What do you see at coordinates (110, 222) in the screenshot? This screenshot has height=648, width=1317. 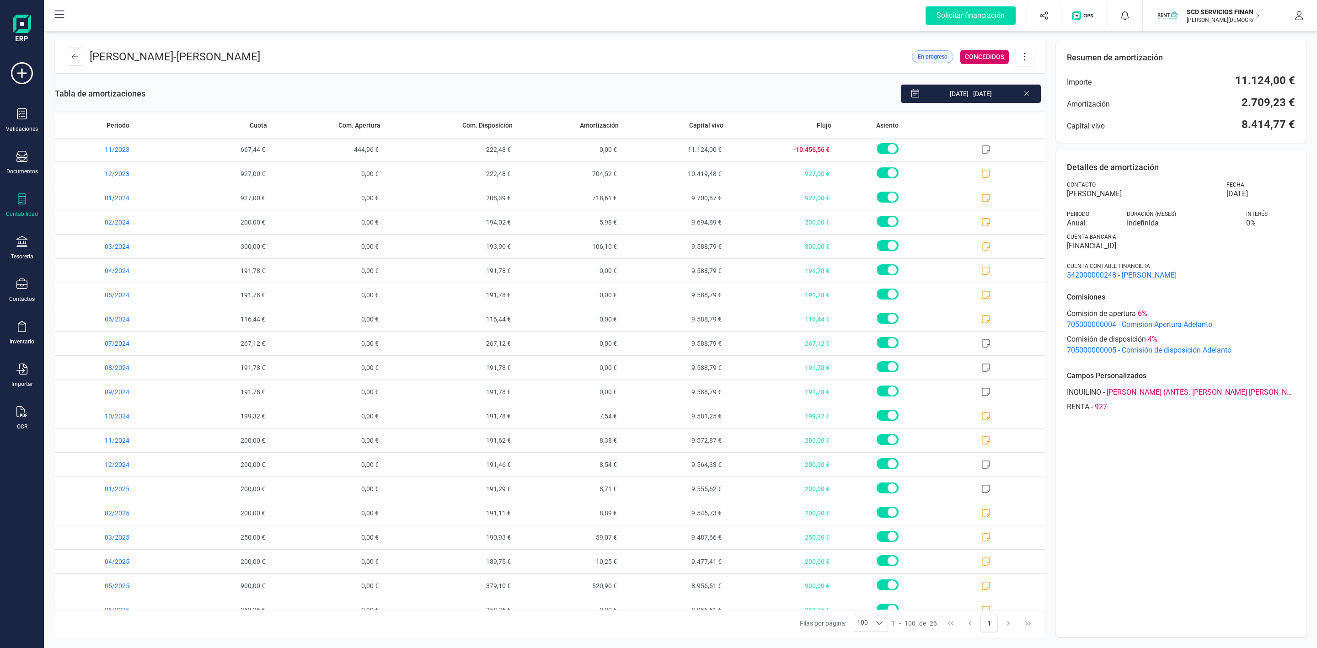 I see `span: 02/2024` at bounding box center [110, 222].